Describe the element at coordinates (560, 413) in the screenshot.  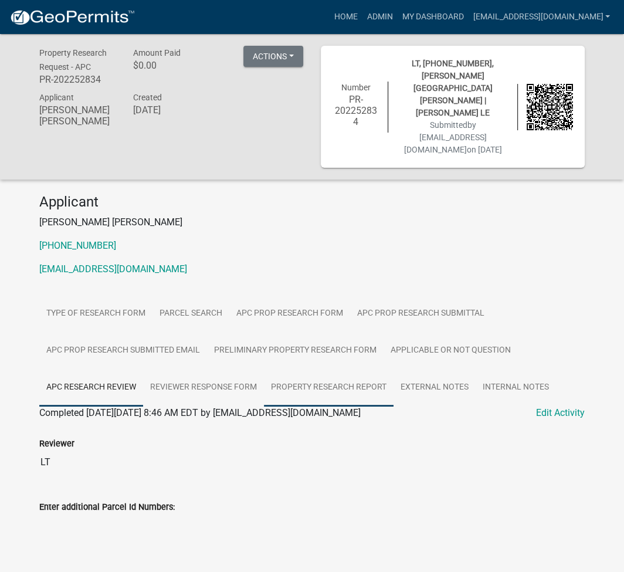
I see `a: Edit Activity` at that location.